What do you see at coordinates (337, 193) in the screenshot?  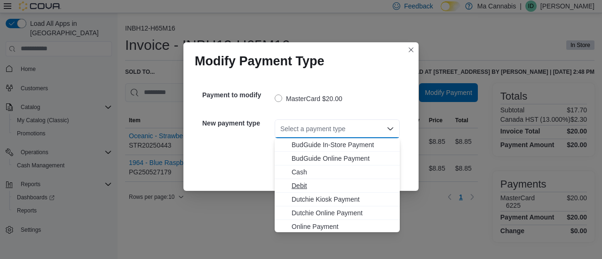 I see `div: Choose from the following options` at bounding box center [337, 193].